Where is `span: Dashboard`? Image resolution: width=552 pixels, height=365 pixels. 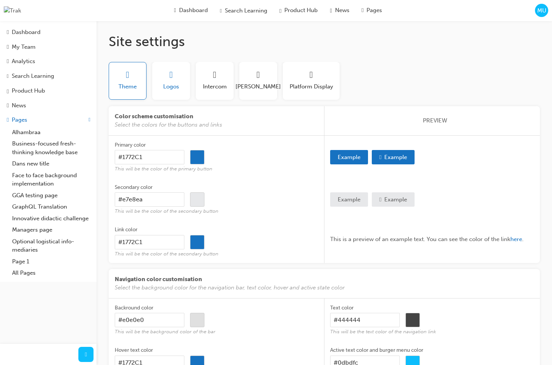
span: Dashboard is located at coordinates (193, 10).